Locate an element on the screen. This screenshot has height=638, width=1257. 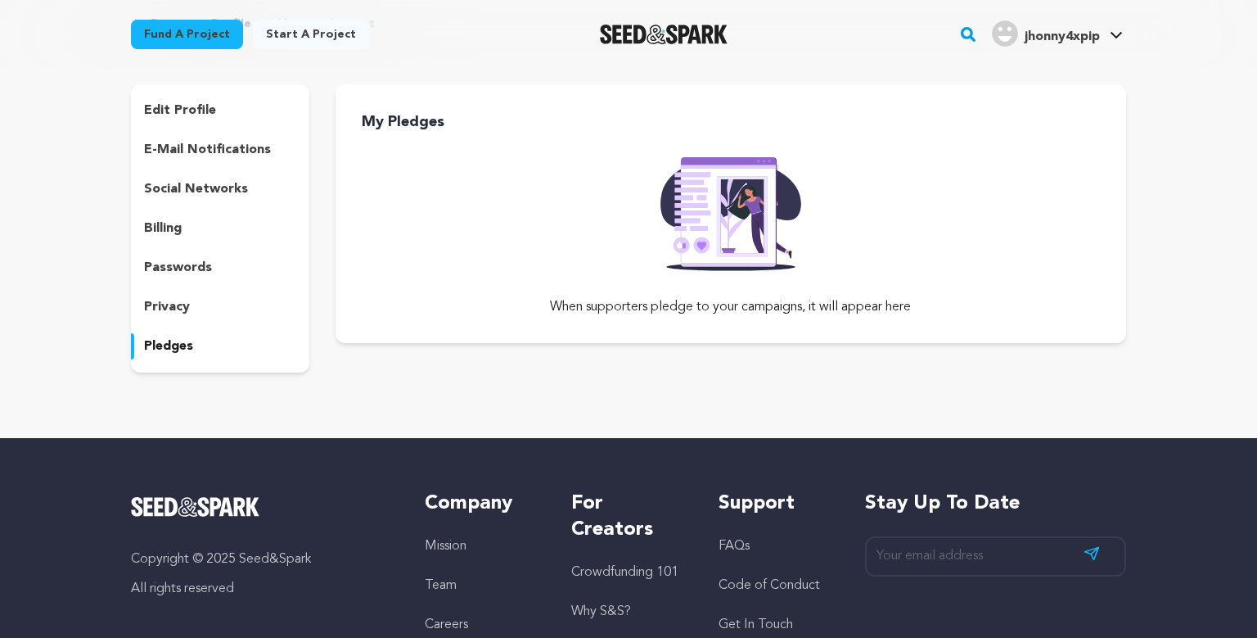
p: billing is located at coordinates (163, 228).